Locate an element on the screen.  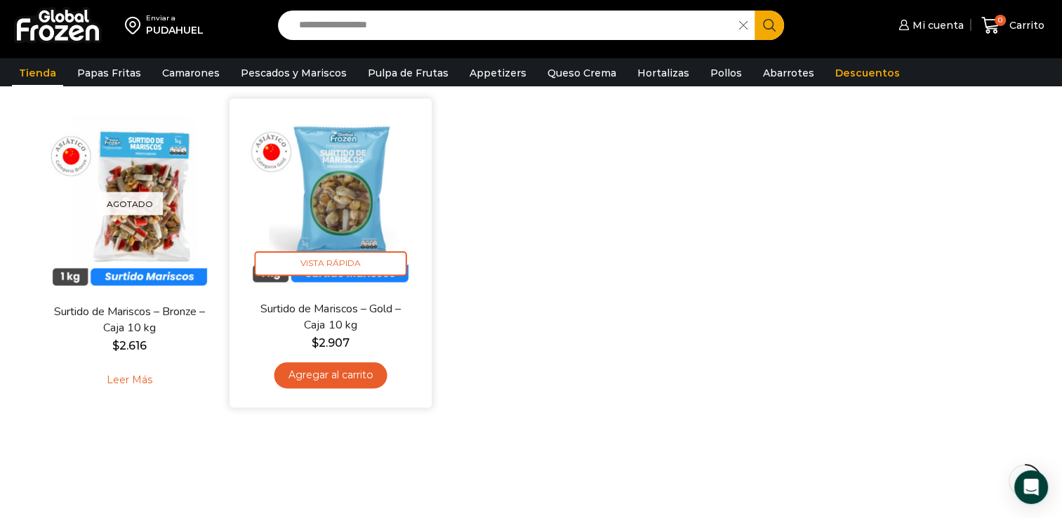
div: Open Intercom Messenger is located at coordinates (1031, 487).